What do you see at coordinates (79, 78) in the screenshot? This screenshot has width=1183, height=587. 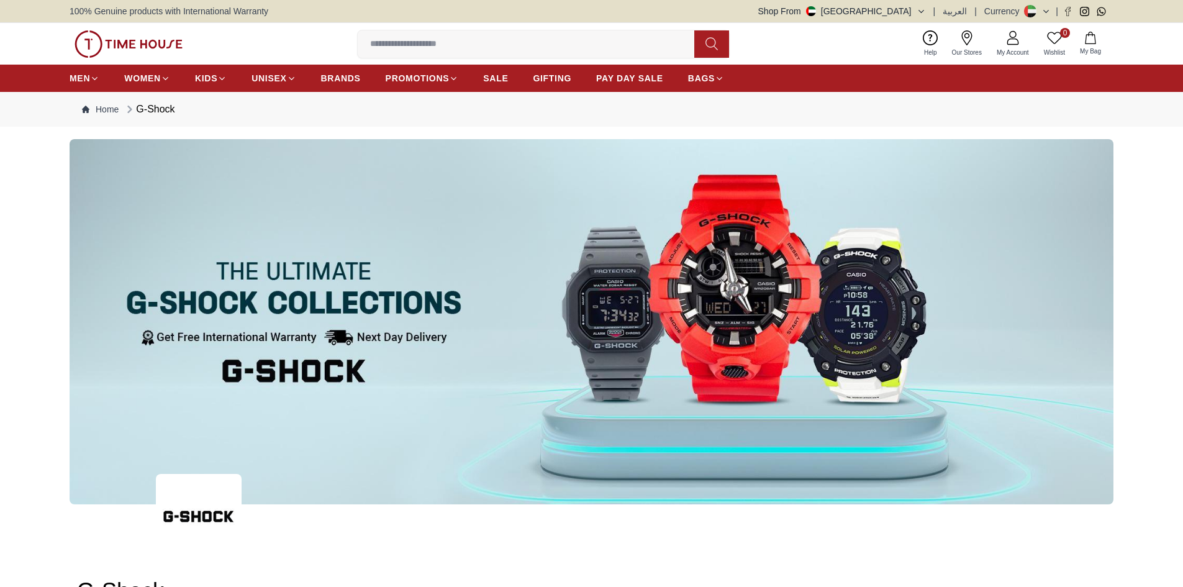 I see `span: MEN` at bounding box center [79, 78].